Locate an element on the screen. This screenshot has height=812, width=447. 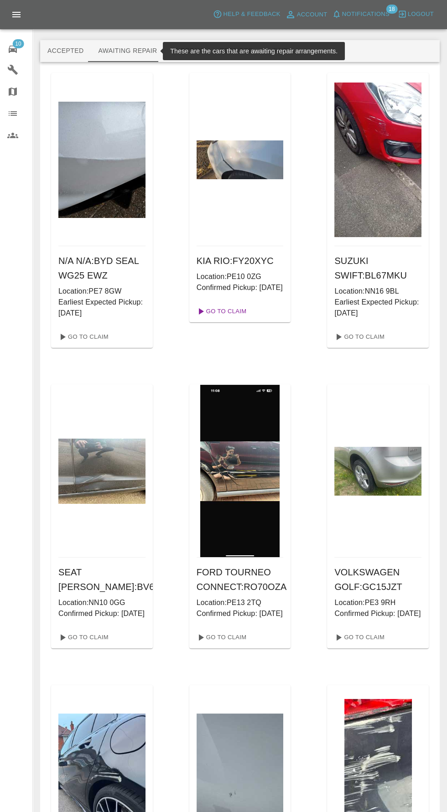
p: Location: PE10 0ZG is located at coordinates (240, 277).